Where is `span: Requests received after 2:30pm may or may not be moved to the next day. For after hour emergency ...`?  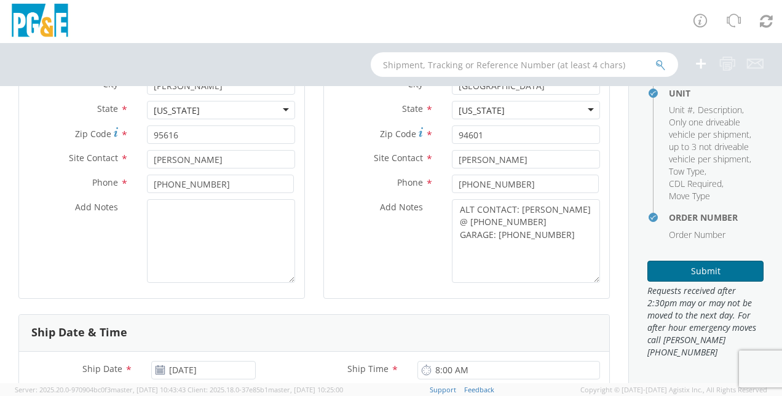
span: Requests received after 2:30pm may or may not be moved to the next day. For after hour emergency ... is located at coordinates (705, 321).